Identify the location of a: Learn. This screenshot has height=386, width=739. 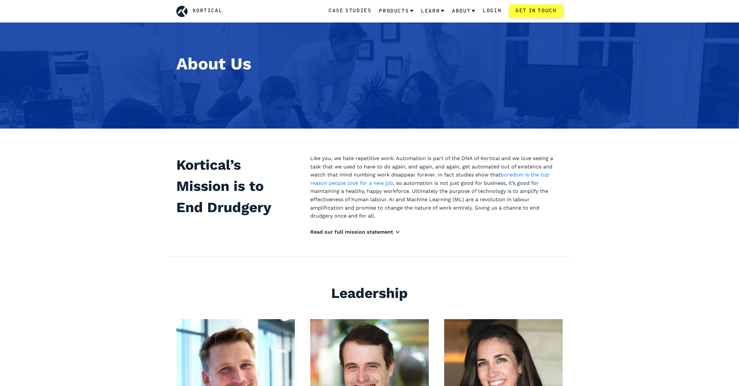
(432, 11).